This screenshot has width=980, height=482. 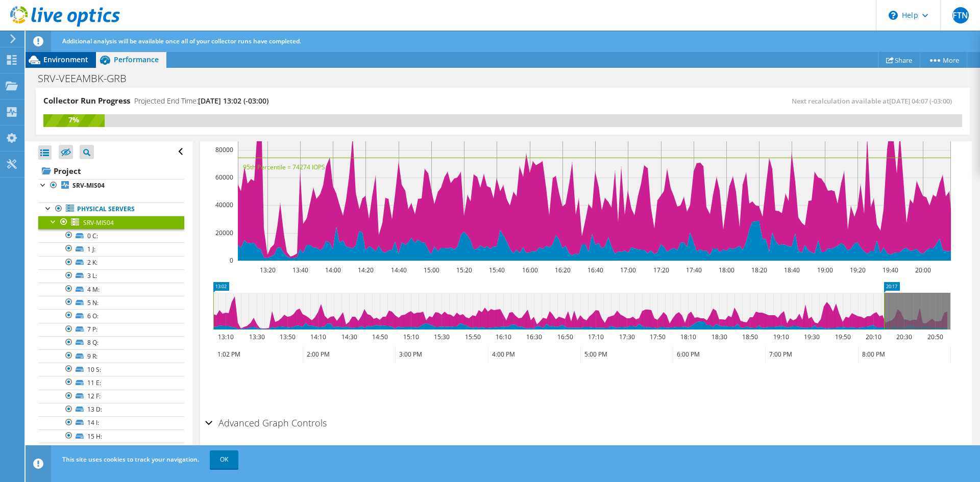 I want to click on b: SRV-MIS04, so click(x=88, y=185).